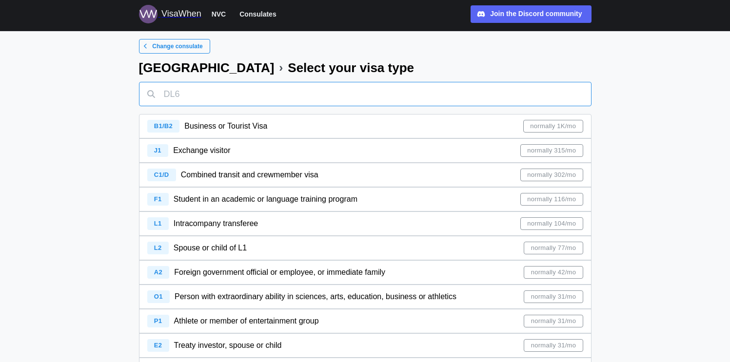 This screenshot has width=730, height=362. What do you see at coordinates (552, 224) in the screenshot?
I see `span: normally 104/mo` at bounding box center [552, 224].